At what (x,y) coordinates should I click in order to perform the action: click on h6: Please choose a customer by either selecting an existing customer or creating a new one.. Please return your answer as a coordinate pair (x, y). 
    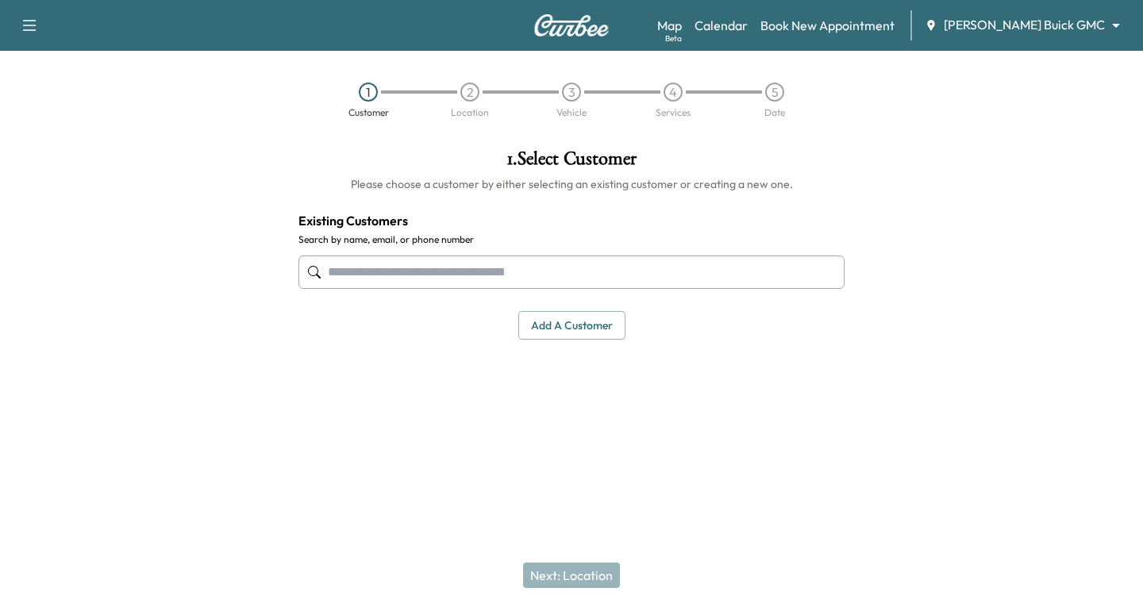
    Looking at the image, I should click on (571, 184).